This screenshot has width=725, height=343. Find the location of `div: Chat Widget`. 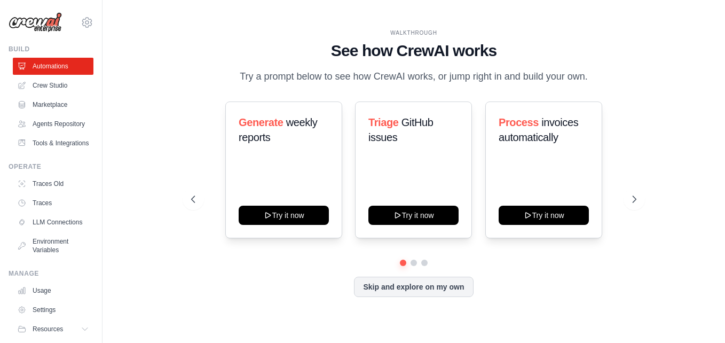

div: Chat Widget is located at coordinates (698, 317).